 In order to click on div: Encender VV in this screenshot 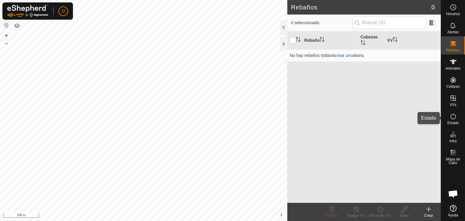, I will do `click(380, 215)`.